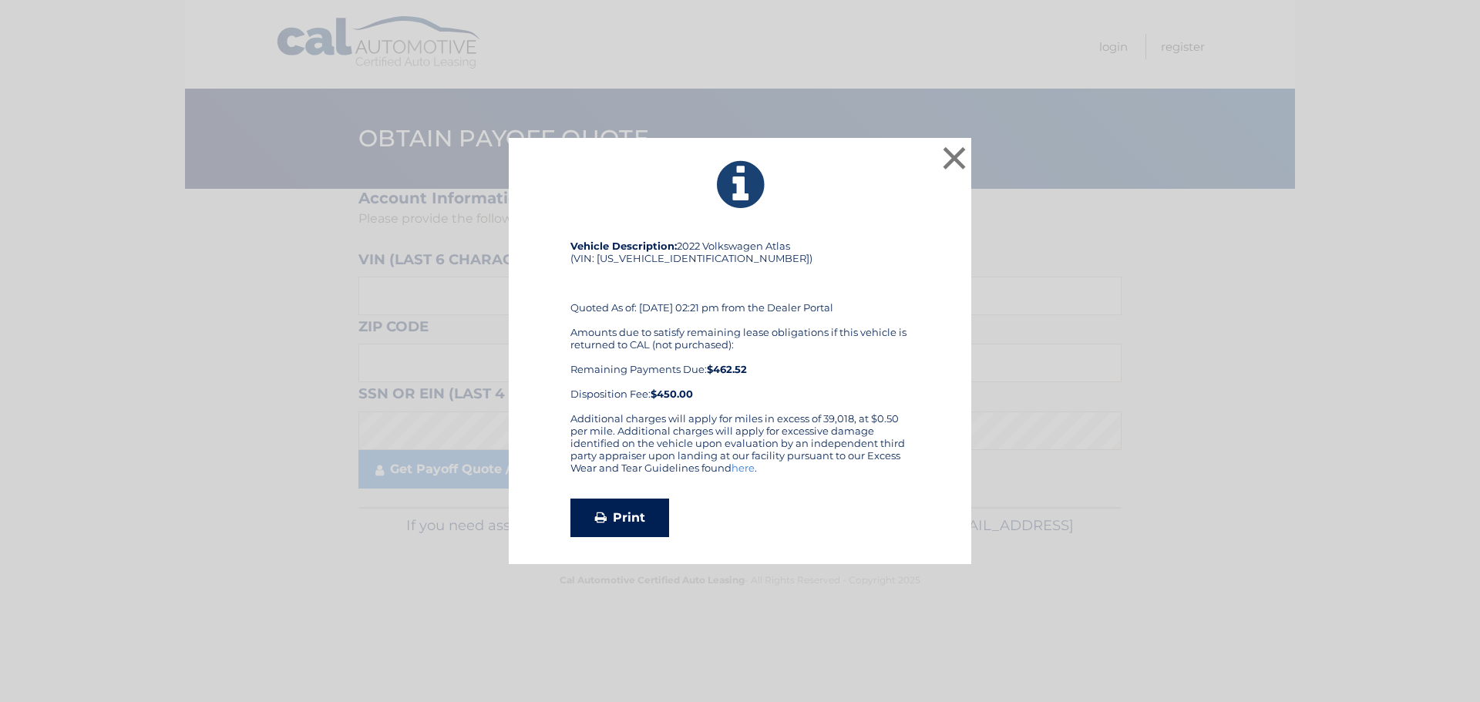 The height and width of the screenshot is (702, 1480). Describe the element at coordinates (671, 394) in the screenshot. I see `strong: $450.00` at that location.